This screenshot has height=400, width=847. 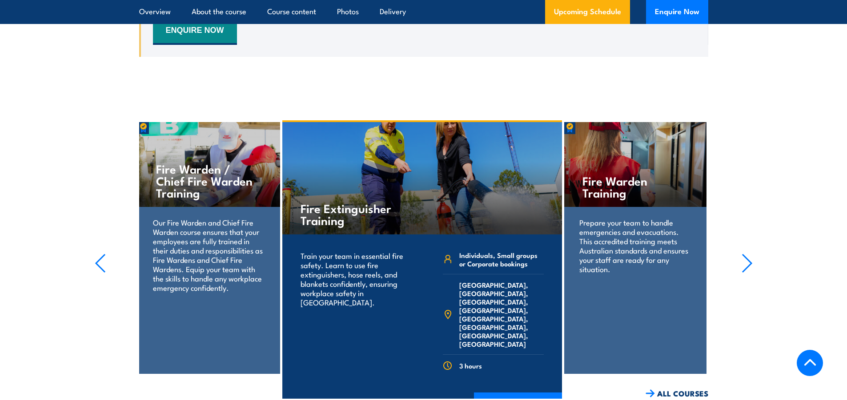 What do you see at coordinates (195, 32) in the screenshot?
I see `button: ENQUIRE NOW` at bounding box center [195, 32].